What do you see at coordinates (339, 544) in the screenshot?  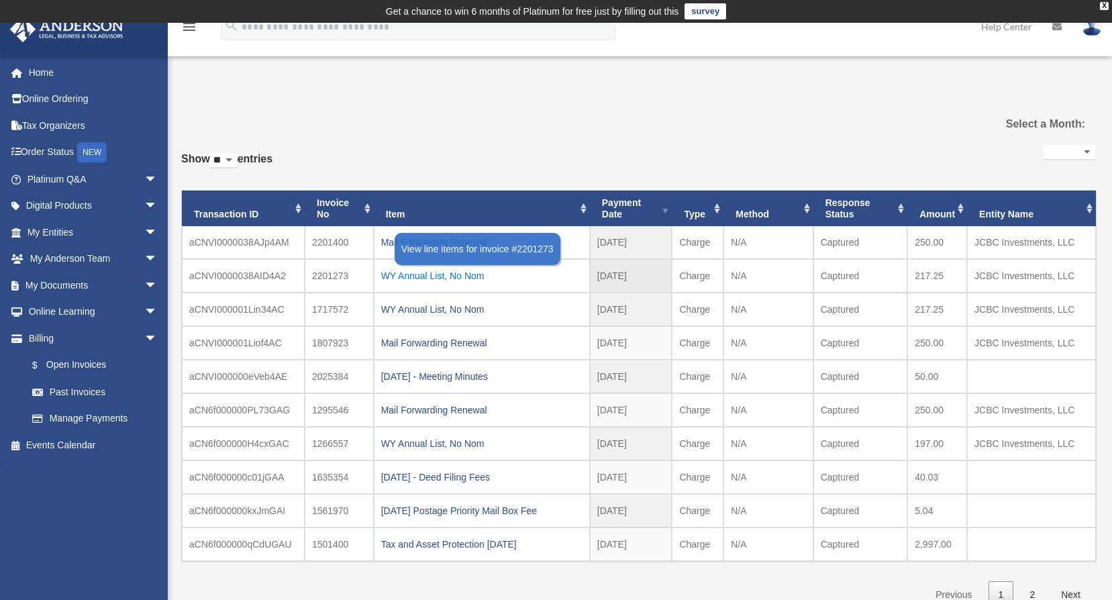 I see `td: 1501400` at bounding box center [339, 544].